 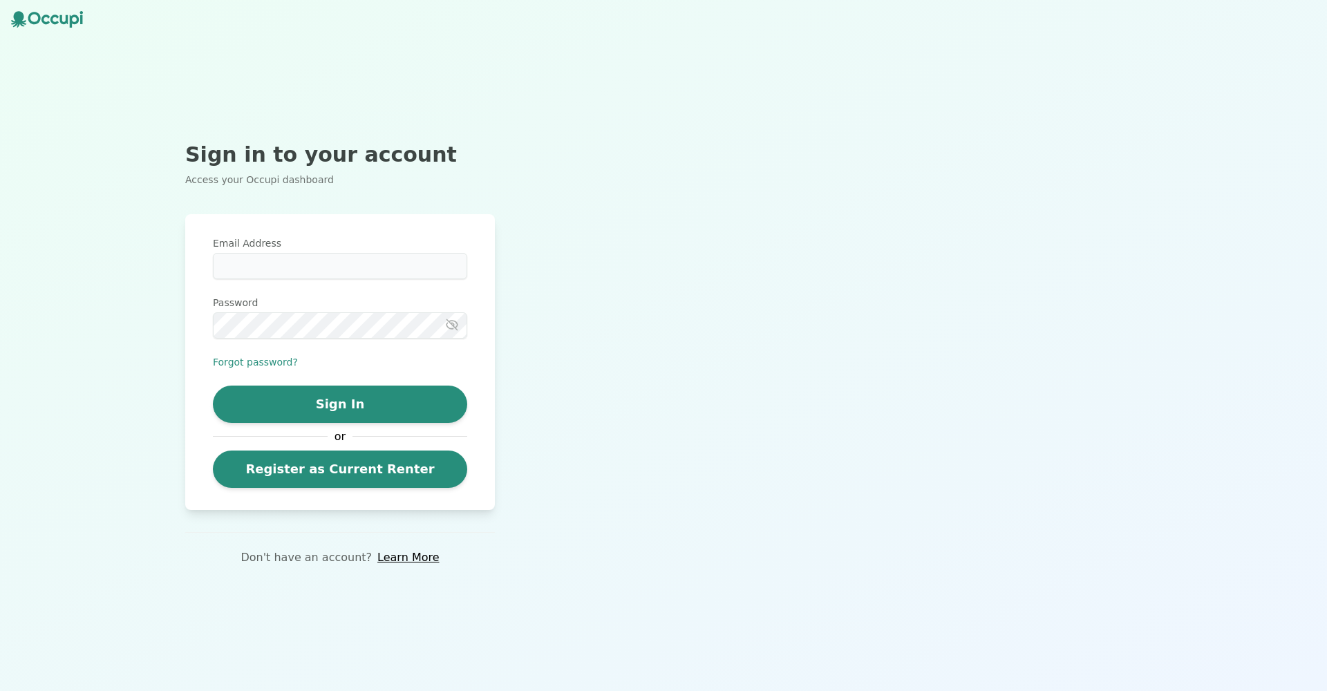 I want to click on button: Sign In, so click(x=340, y=404).